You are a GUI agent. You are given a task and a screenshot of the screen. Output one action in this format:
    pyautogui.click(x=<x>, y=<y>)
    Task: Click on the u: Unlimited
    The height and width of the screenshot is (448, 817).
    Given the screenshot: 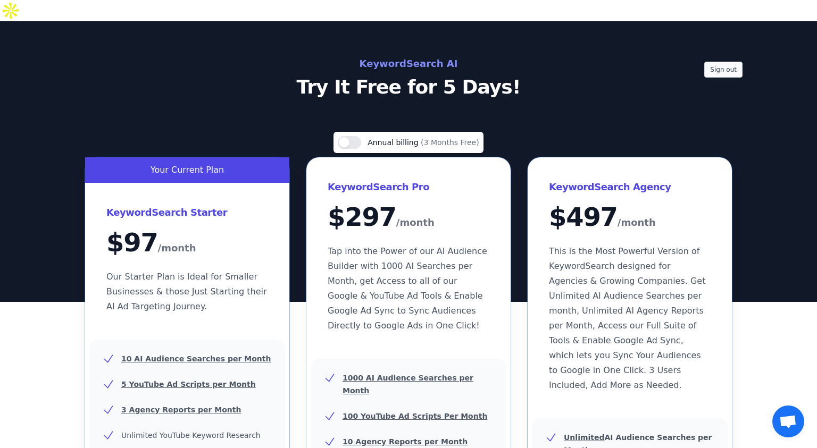 What is the action you would take?
    pyautogui.click(x=584, y=438)
    